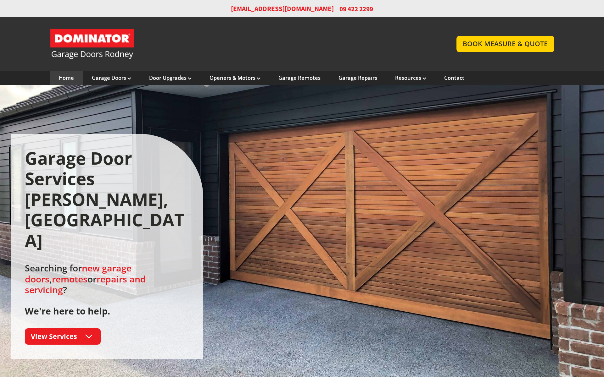 This screenshot has height=377, width=604. What do you see at coordinates (85, 285) in the screenshot?
I see `a: repairs and servicing` at bounding box center [85, 285].